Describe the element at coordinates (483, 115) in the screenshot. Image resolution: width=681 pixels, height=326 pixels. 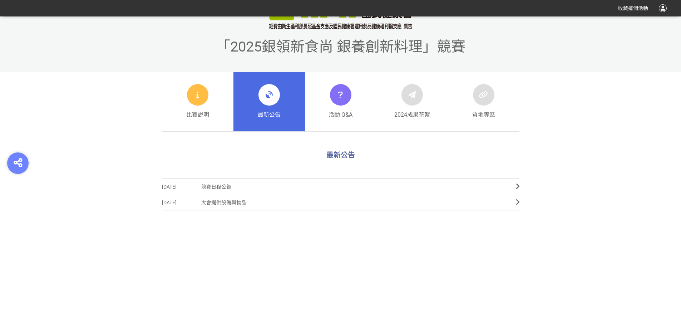
I see `span: 質地專區` at that location.